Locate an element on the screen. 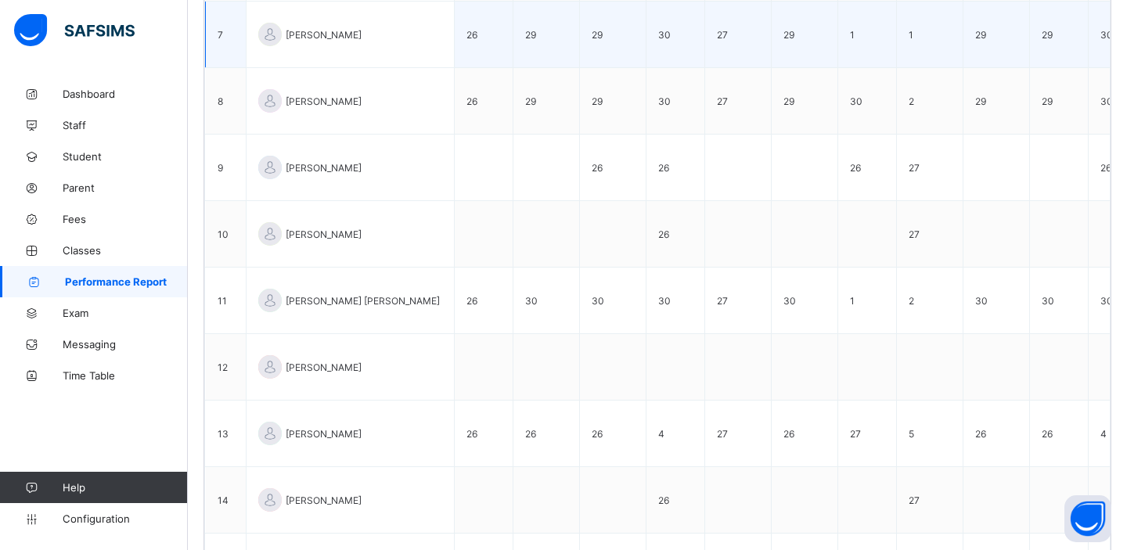 The width and height of the screenshot is (1127, 550). span: Configuration is located at coordinates (124, 519).